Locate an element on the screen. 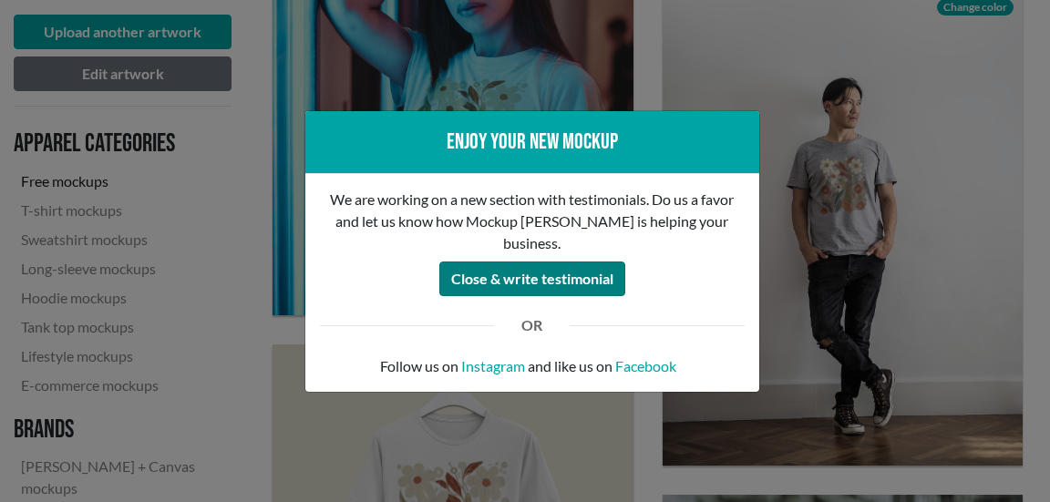  a: Close & write testimonial is located at coordinates (532, 273).